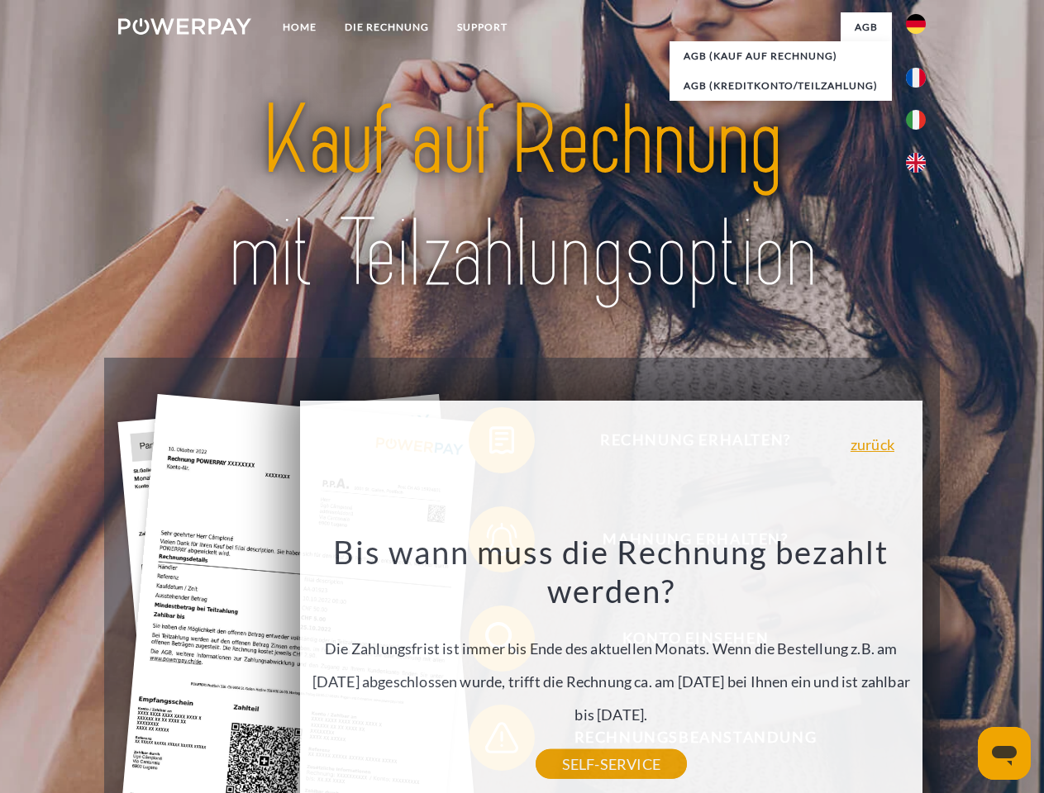  Describe the element at coordinates (780, 56) in the screenshot. I see `a: AGB (Kauf auf Rechnung)` at that location.